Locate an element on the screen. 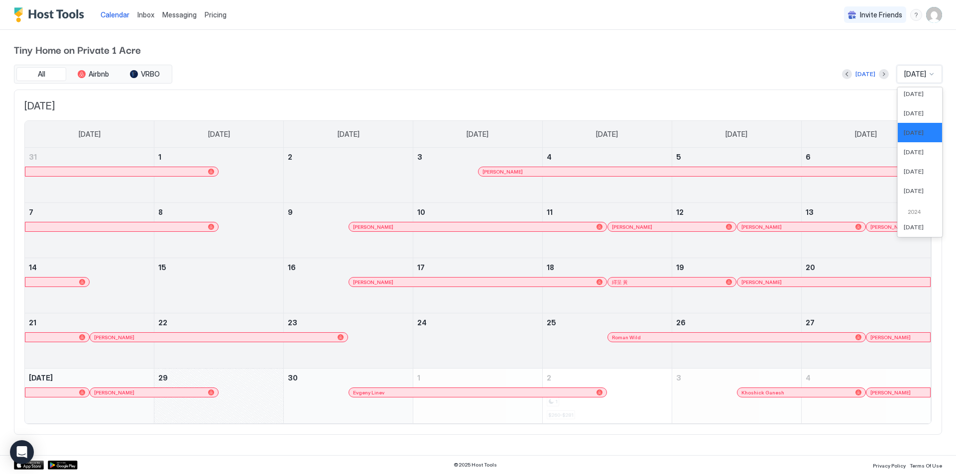 This screenshot has height=474, width=956. span: 13 is located at coordinates (809, 212).